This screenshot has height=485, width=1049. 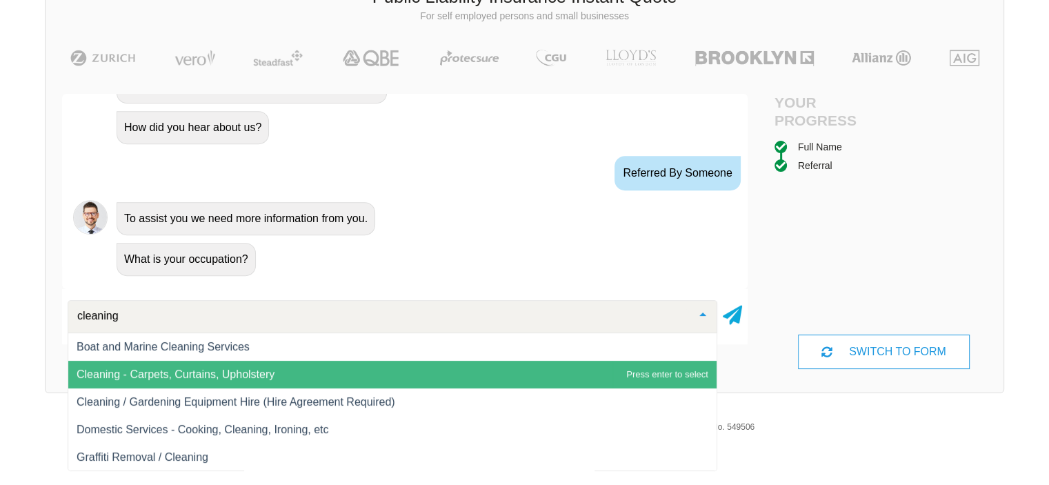 What do you see at coordinates (278, 58) in the screenshot?
I see `img: Steadfast | Public Liability Insurance` at bounding box center [278, 58].